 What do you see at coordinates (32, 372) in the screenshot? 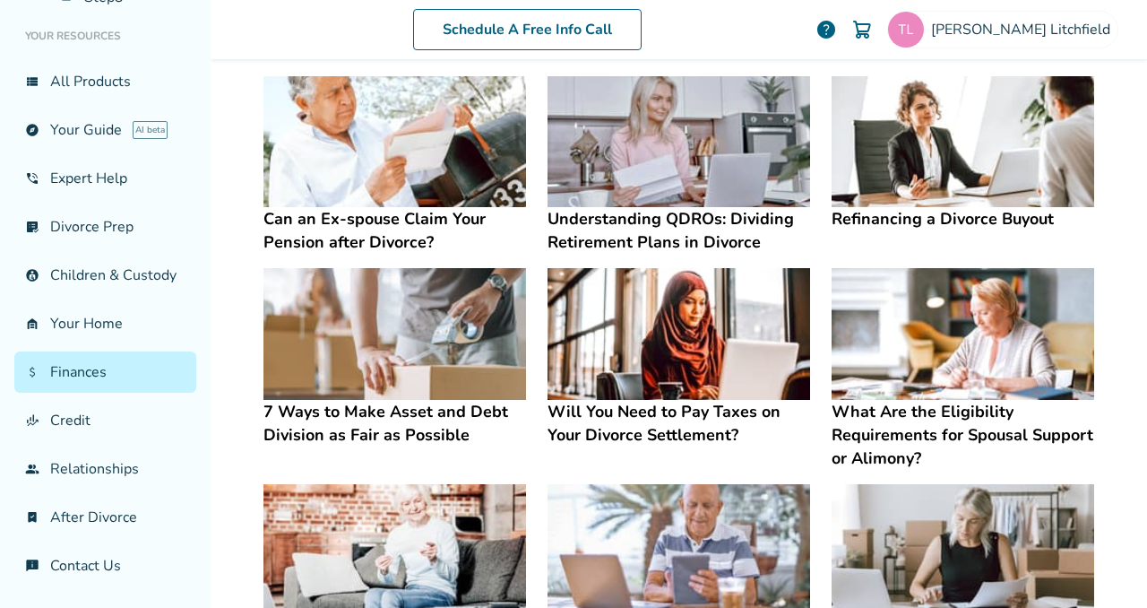
I see `span: attach_money` at bounding box center [32, 372].